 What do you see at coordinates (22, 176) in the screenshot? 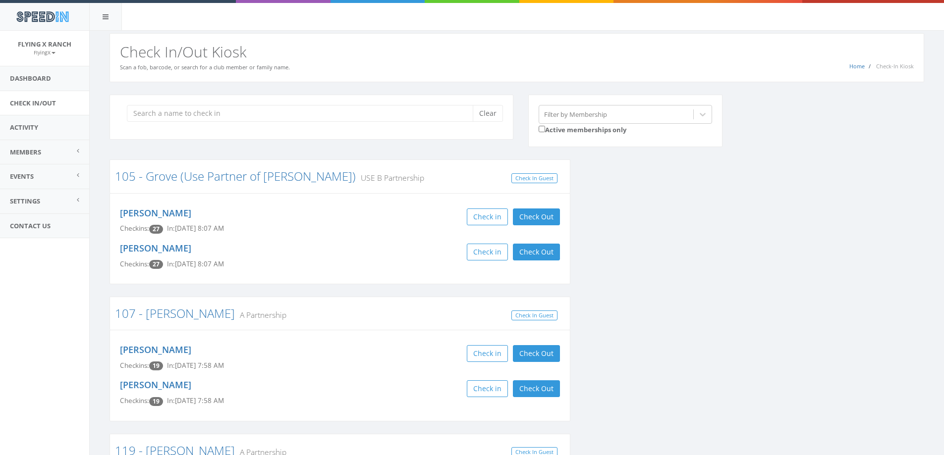
I see `span: Events` at bounding box center [22, 176].